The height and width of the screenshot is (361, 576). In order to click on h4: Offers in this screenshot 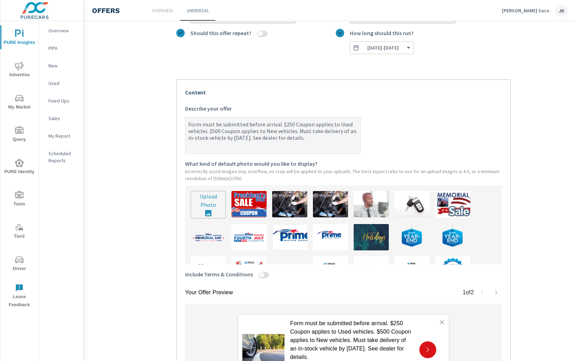, I will do `click(106, 11)`.